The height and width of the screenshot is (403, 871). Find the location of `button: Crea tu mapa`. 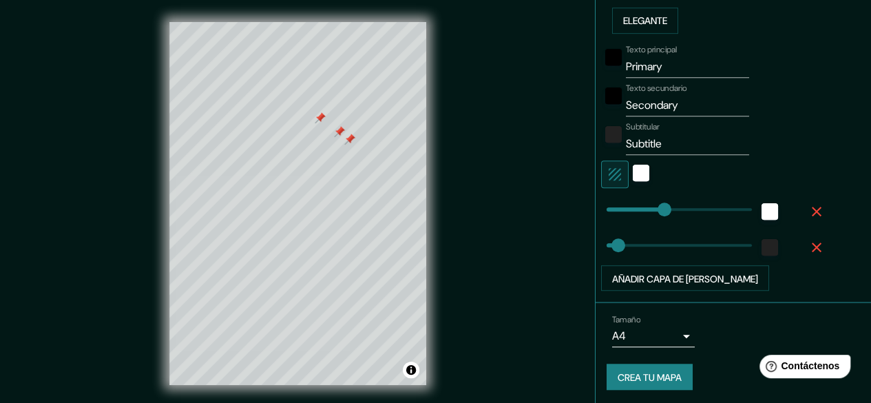

button: Crea tu mapa is located at coordinates (650, 377).